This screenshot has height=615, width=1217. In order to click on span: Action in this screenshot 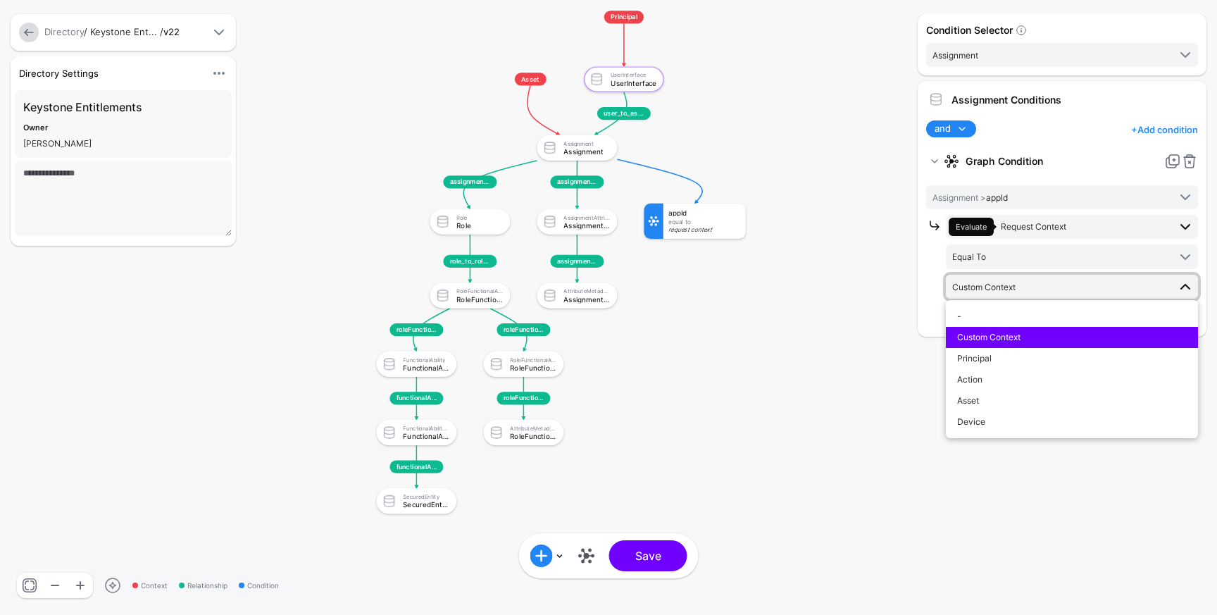, I will do `click(970, 379)`.